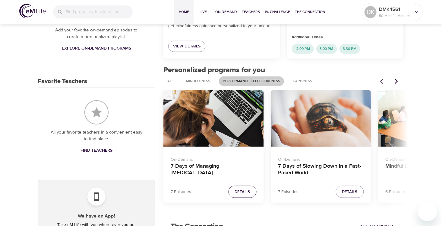  What do you see at coordinates (396, 191) in the screenshot?
I see `p: 6 Episodes` at bounding box center [396, 191].